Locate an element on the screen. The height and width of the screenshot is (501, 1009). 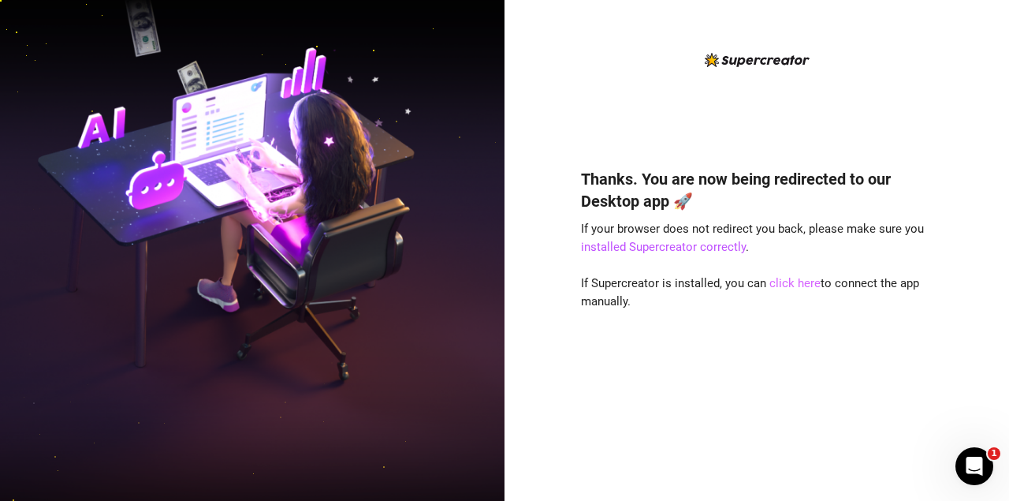
a: installed Supercreator correctly is located at coordinates (663, 247).